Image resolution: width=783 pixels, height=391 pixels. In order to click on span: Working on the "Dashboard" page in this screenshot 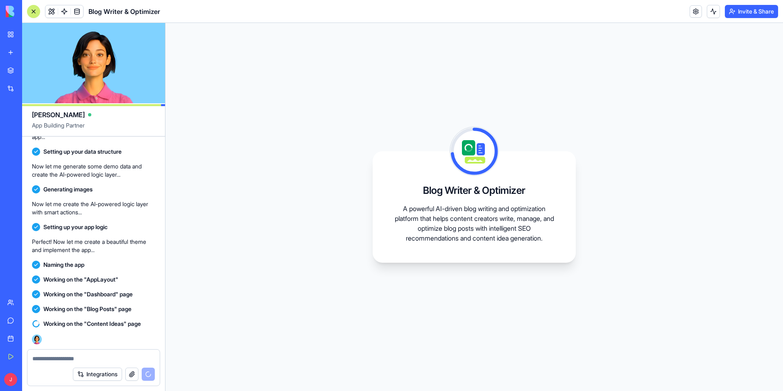, I will do `click(88, 294)`.